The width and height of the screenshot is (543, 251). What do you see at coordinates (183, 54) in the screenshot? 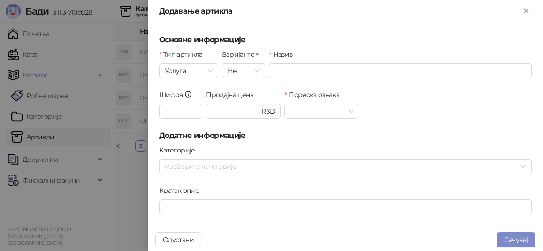
I see `label: Тип артикла` at bounding box center [183, 54].